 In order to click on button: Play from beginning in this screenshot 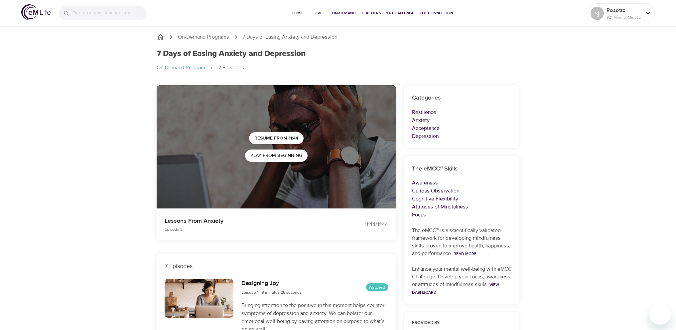, I will do `click(276, 155)`.